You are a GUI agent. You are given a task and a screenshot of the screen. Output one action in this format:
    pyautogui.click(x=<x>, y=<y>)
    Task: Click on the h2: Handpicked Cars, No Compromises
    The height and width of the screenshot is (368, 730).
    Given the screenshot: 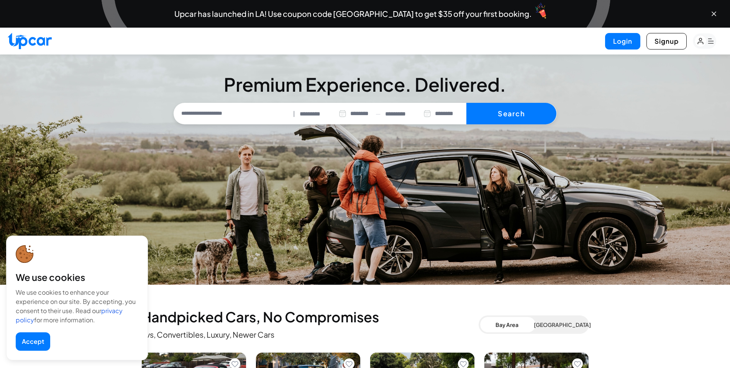 What is the action you would take?
    pyautogui.click(x=310, y=317)
    